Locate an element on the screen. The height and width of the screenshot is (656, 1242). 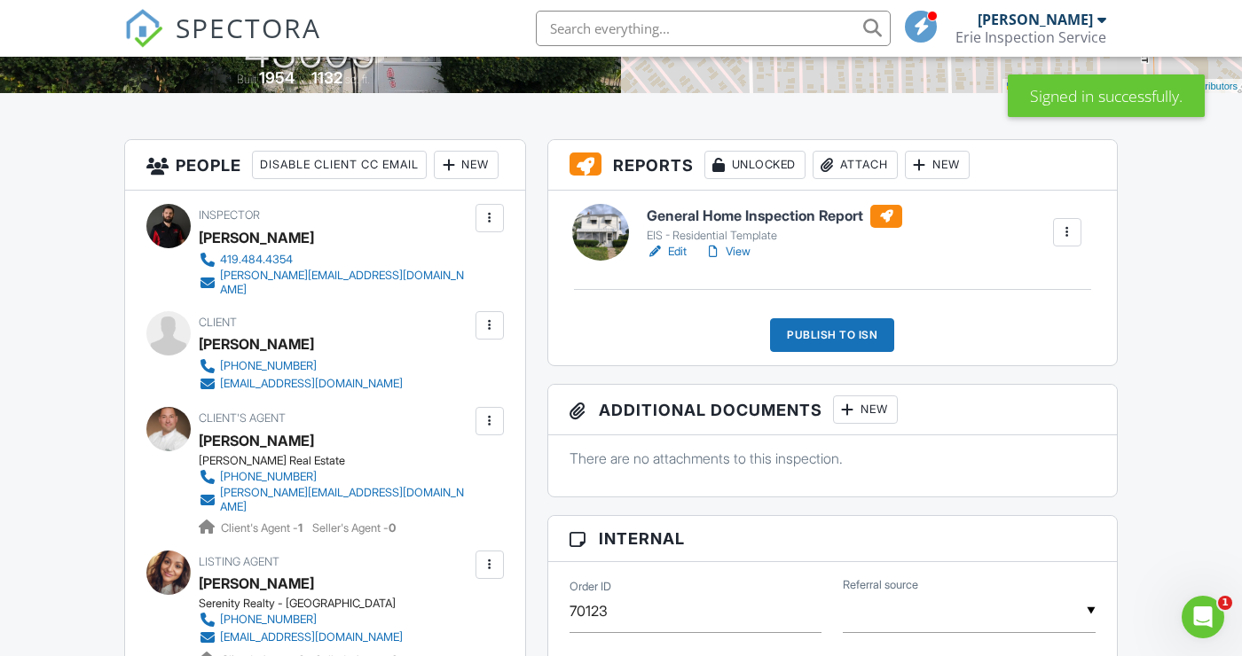
p: There are no attachments to this inspection. is located at coordinates (832, 459).